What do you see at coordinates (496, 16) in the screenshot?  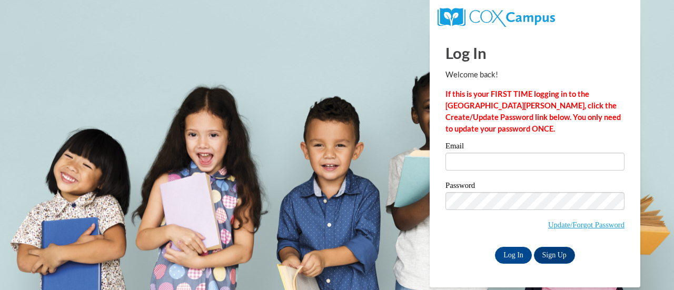 I see `a: COX Campus` at bounding box center [496, 16].